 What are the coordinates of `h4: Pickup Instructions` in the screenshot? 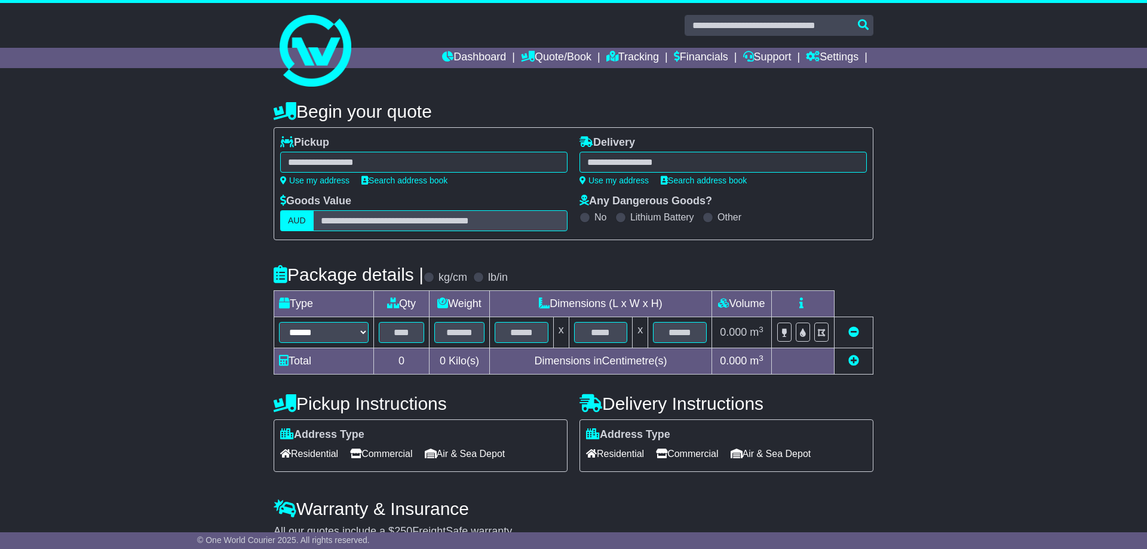 It's located at (420, 403).